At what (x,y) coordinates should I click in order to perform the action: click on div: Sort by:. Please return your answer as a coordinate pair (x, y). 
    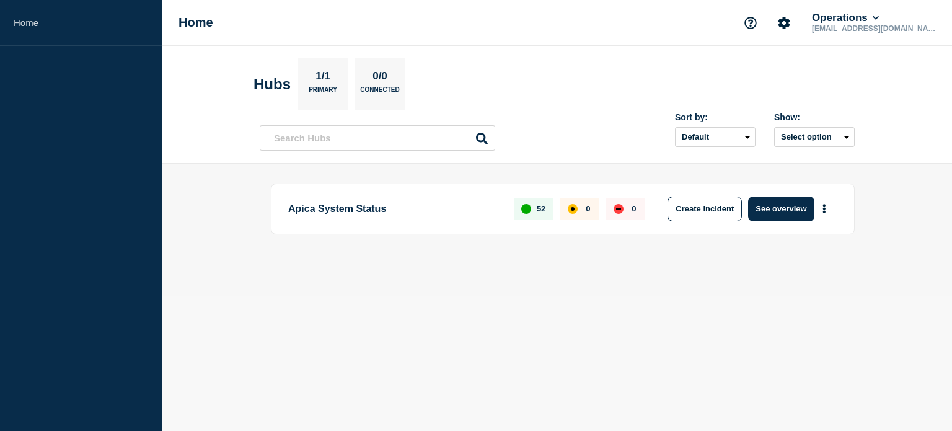
    Looking at the image, I should click on (715, 117).